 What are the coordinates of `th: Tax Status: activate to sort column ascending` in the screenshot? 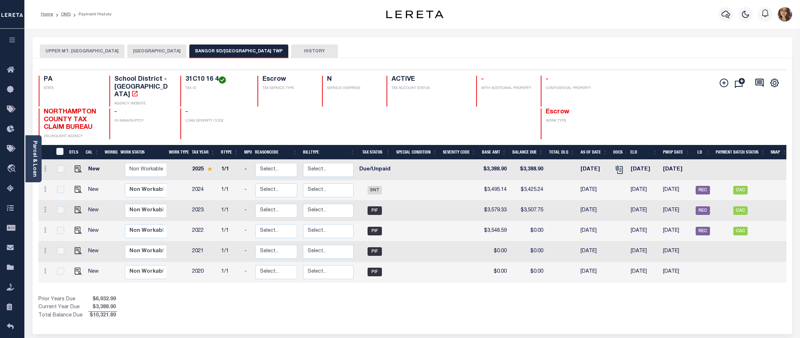 It's located at (376, 152).